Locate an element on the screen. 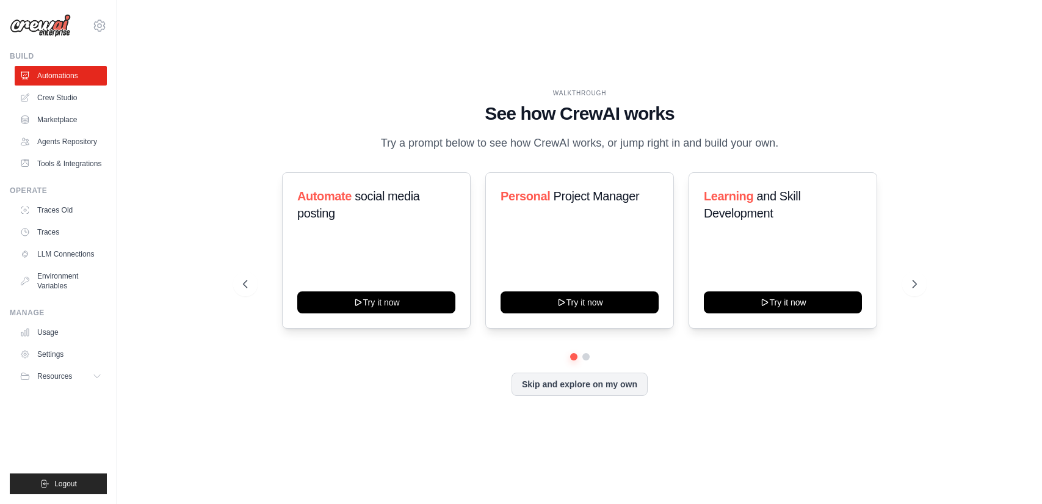 The image size is (1042, 504). div: Operate is located at coordinates (58, 190).